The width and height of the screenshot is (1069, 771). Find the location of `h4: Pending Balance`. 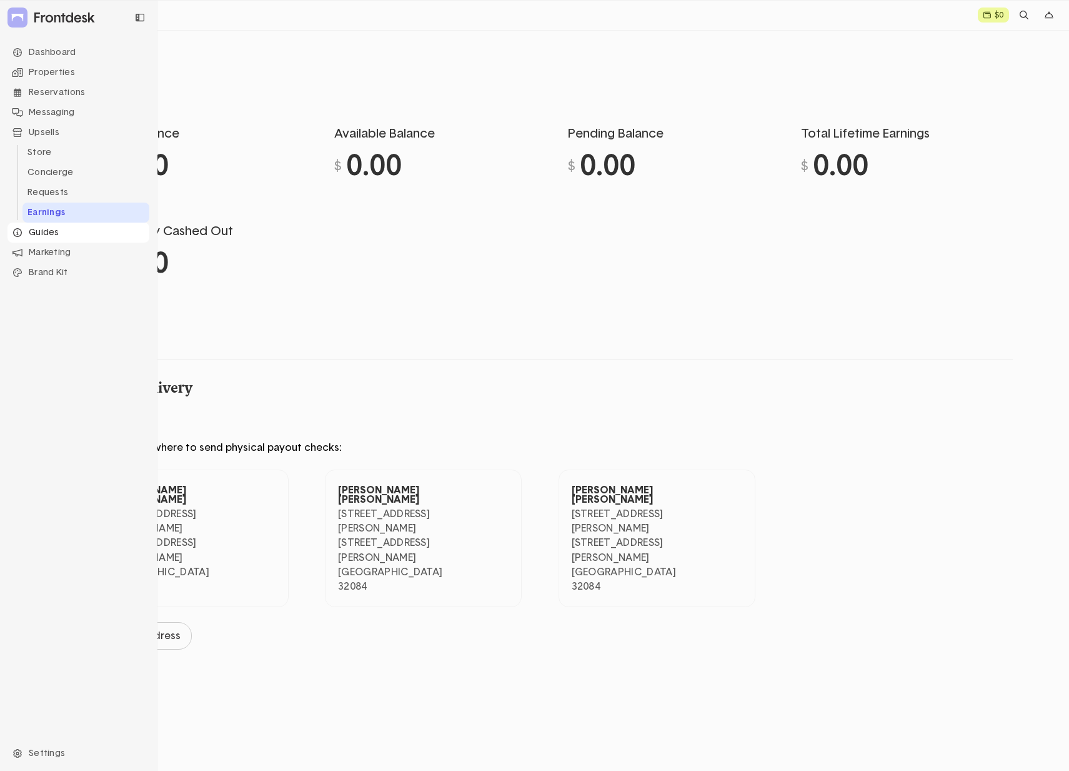

h4: Pending Balance is located at coordinates (657, 141).